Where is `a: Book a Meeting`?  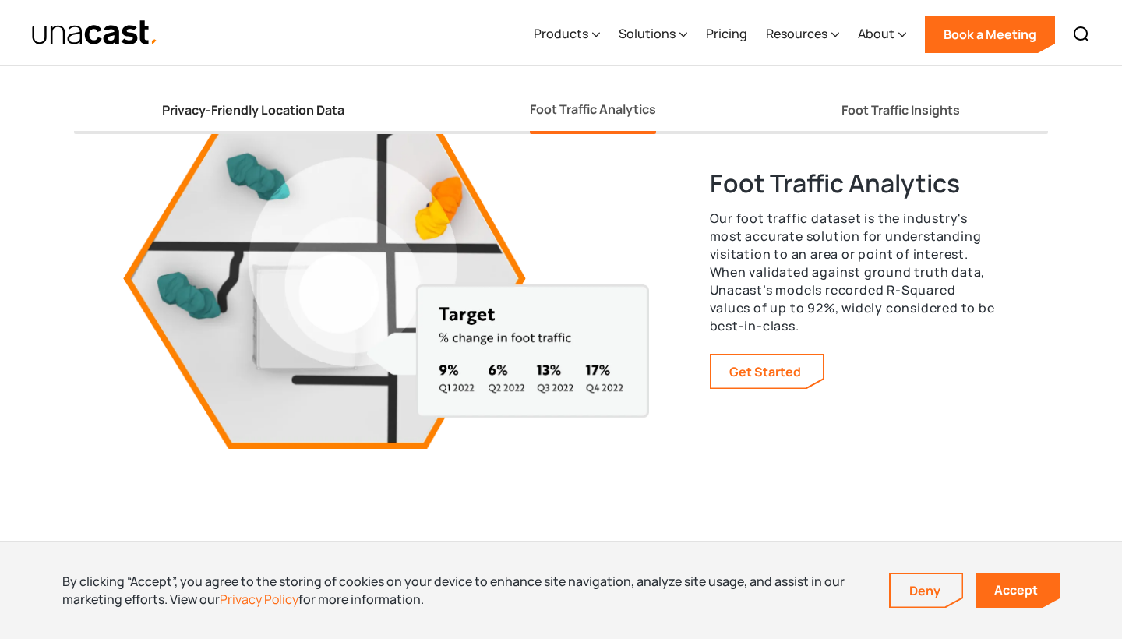 a: Book a Meeting is located at coordinates (990, 34).